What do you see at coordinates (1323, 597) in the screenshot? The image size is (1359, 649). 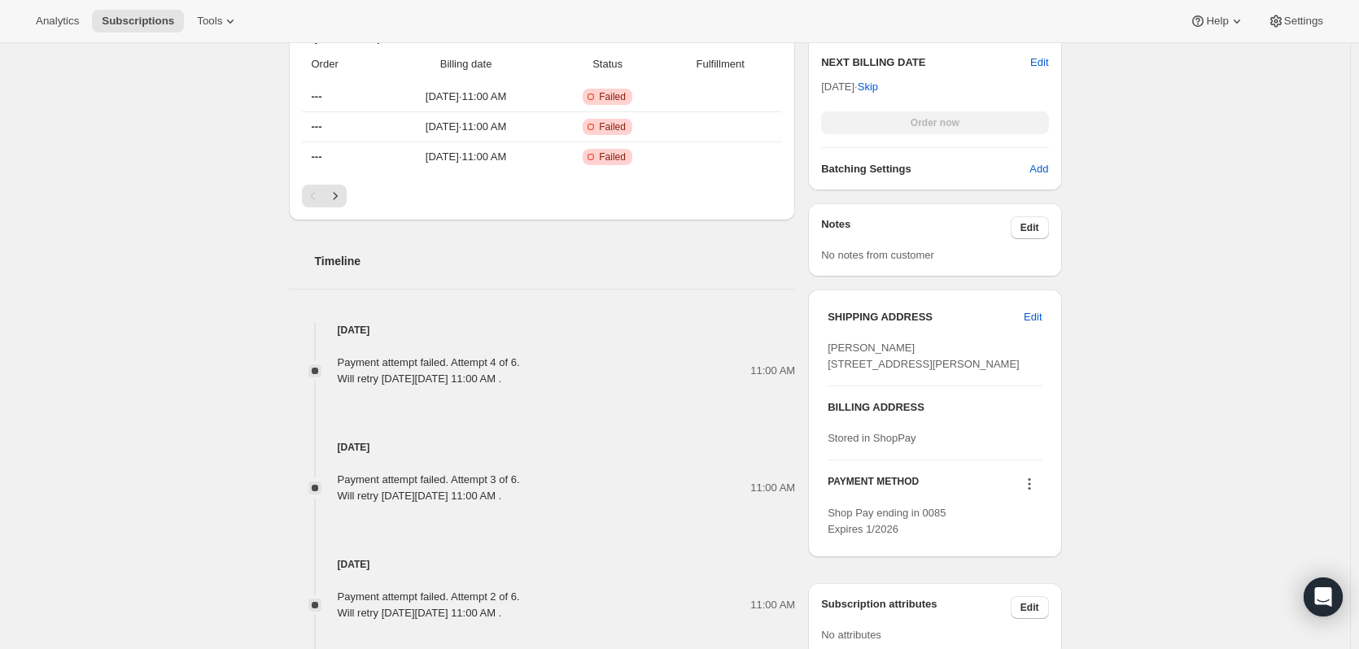 I see `div: Open Intercom Messenger` at bounding box center [1323, 597].